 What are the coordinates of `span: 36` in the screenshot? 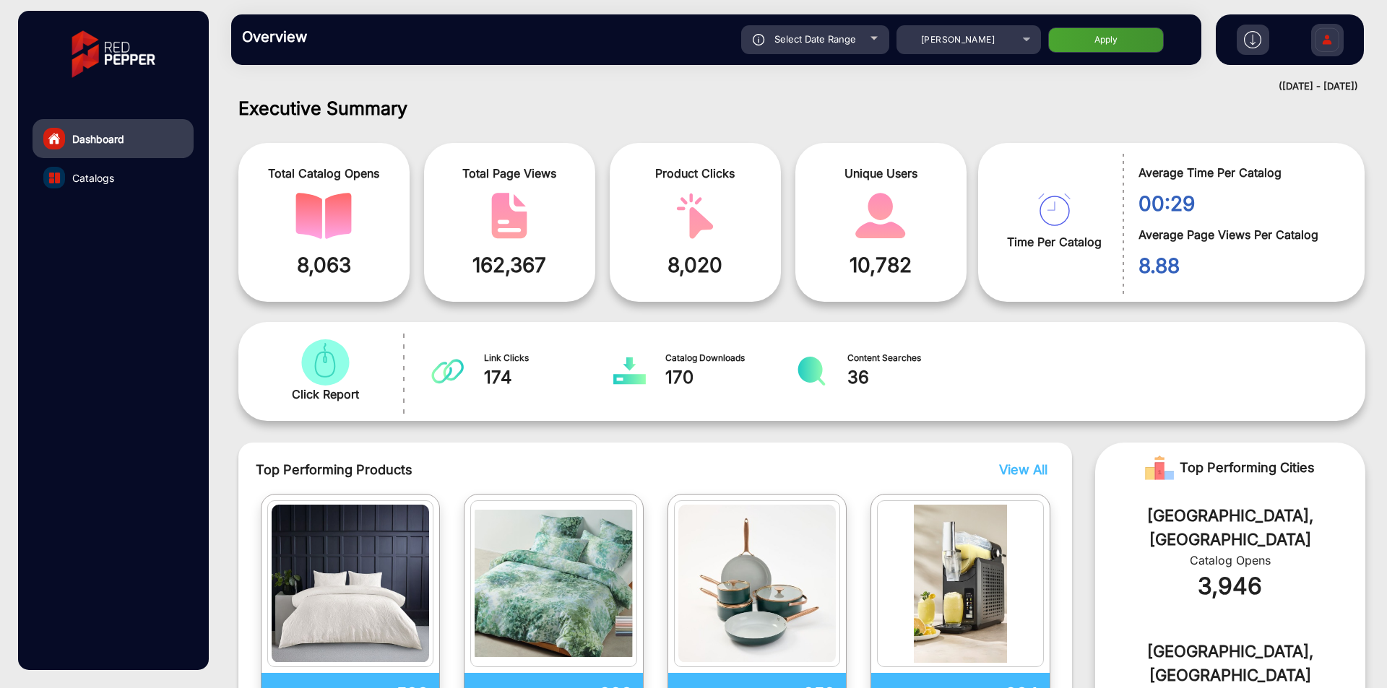 It's located at (912, 378).